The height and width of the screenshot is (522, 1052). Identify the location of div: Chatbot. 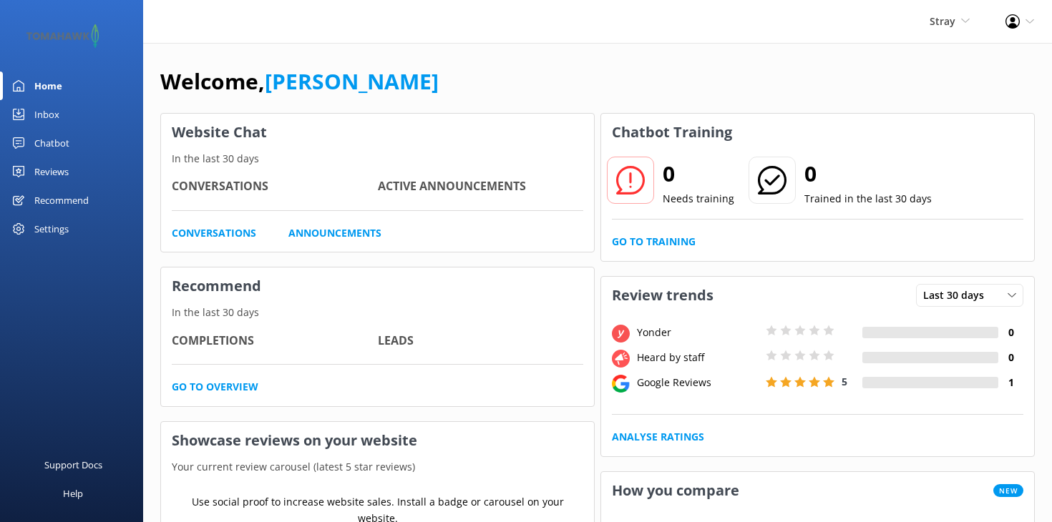
(52, 143).